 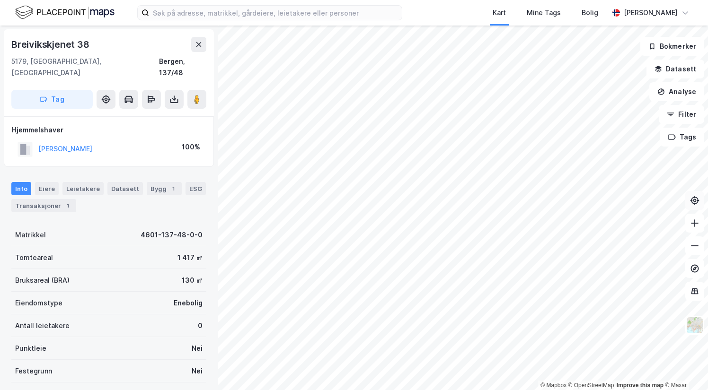 What do you see at coordinates (183, 67) in the screenshot?
I see `div: Bergen, 137/48` at bounding box center [183, 67].